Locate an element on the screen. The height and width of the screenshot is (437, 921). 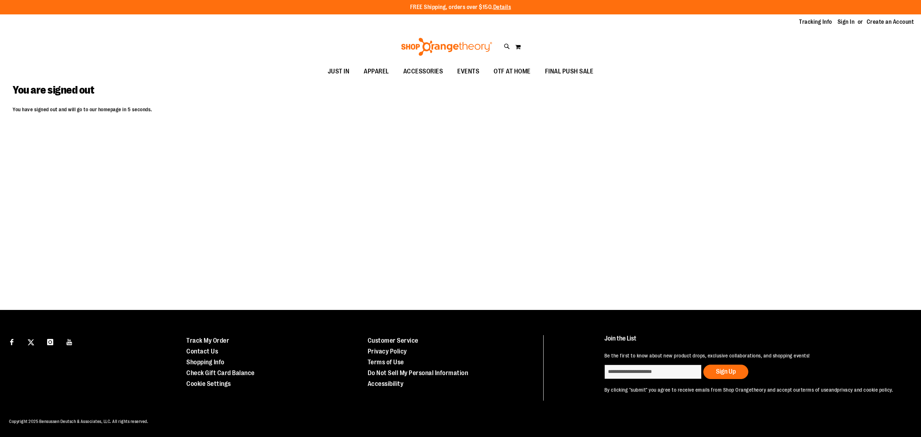
img: Shop Orangetheory is located at coordinates (447, 47).